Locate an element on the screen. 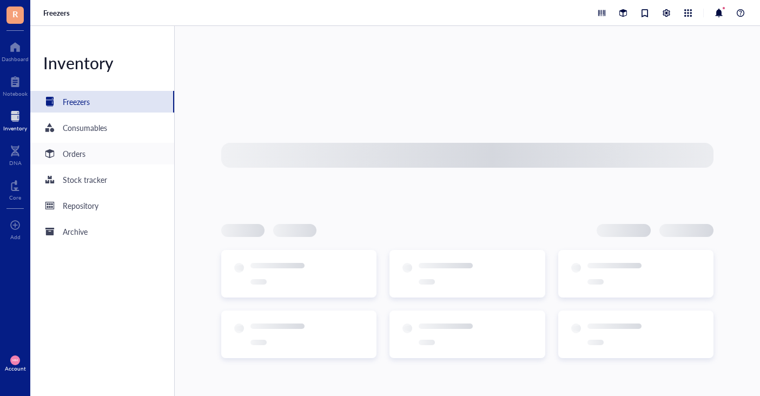 The height and width of the screenshot is (396, 760). div: Core is located at coordinates (15, 197).